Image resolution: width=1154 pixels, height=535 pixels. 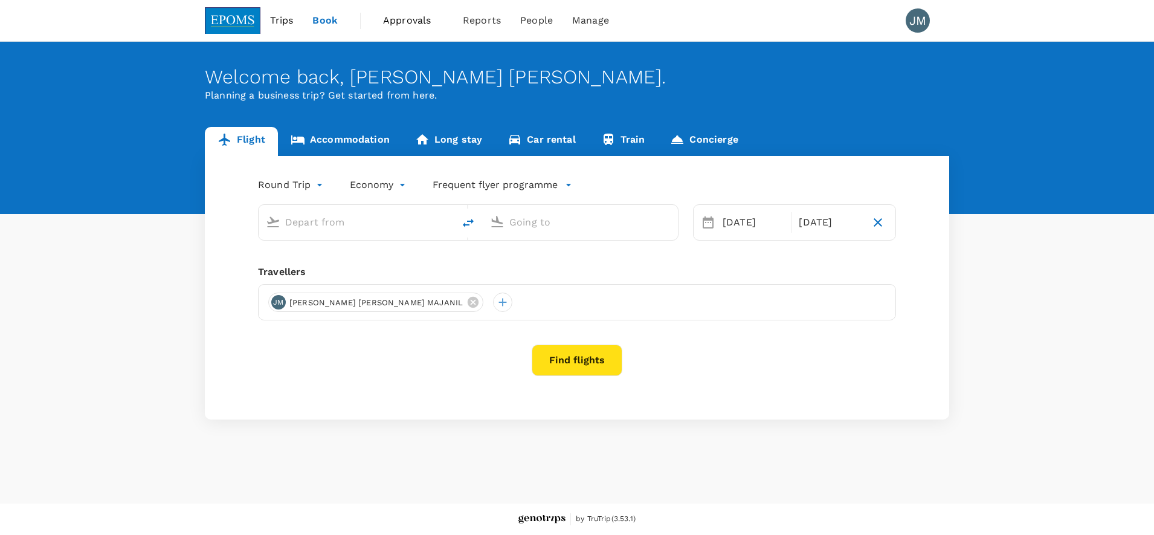 I want to click on div: Economy, so click(x=379, y=185).